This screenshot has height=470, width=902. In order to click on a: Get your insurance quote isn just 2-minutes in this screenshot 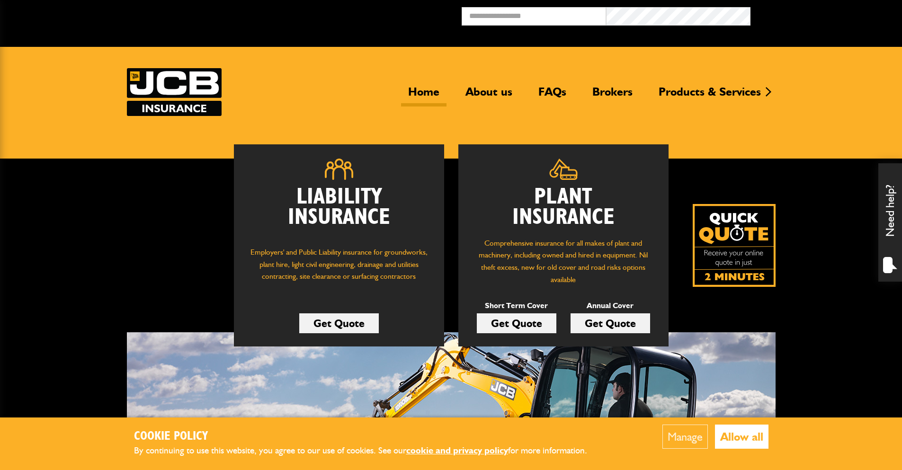, I will do `click(734, 245)`.